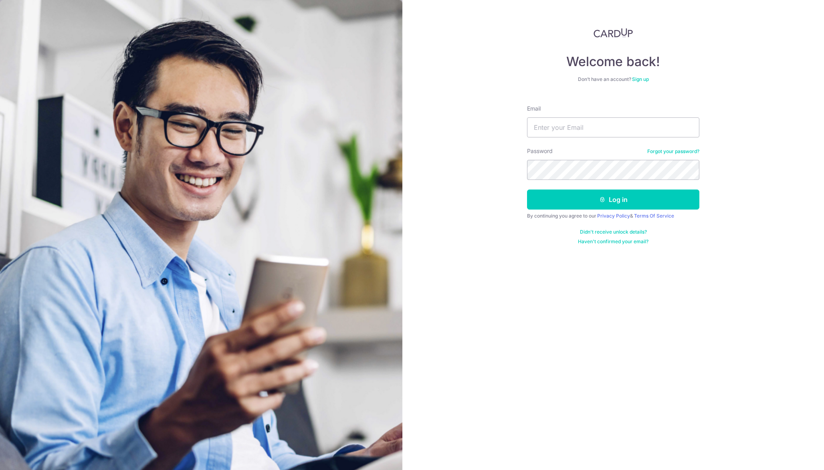 Image resolution: width=824 pixels, height=470 pixels. Describe the element at coordinates (613, 33) in the screenshot. I see `img: CardUp Logo` at that location.